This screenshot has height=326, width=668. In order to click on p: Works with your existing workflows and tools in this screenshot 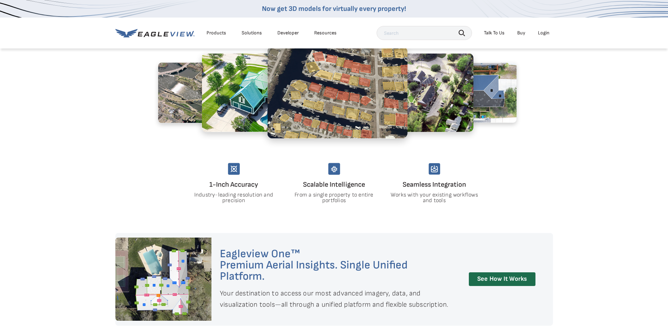, I will do `click(434, 198)`.